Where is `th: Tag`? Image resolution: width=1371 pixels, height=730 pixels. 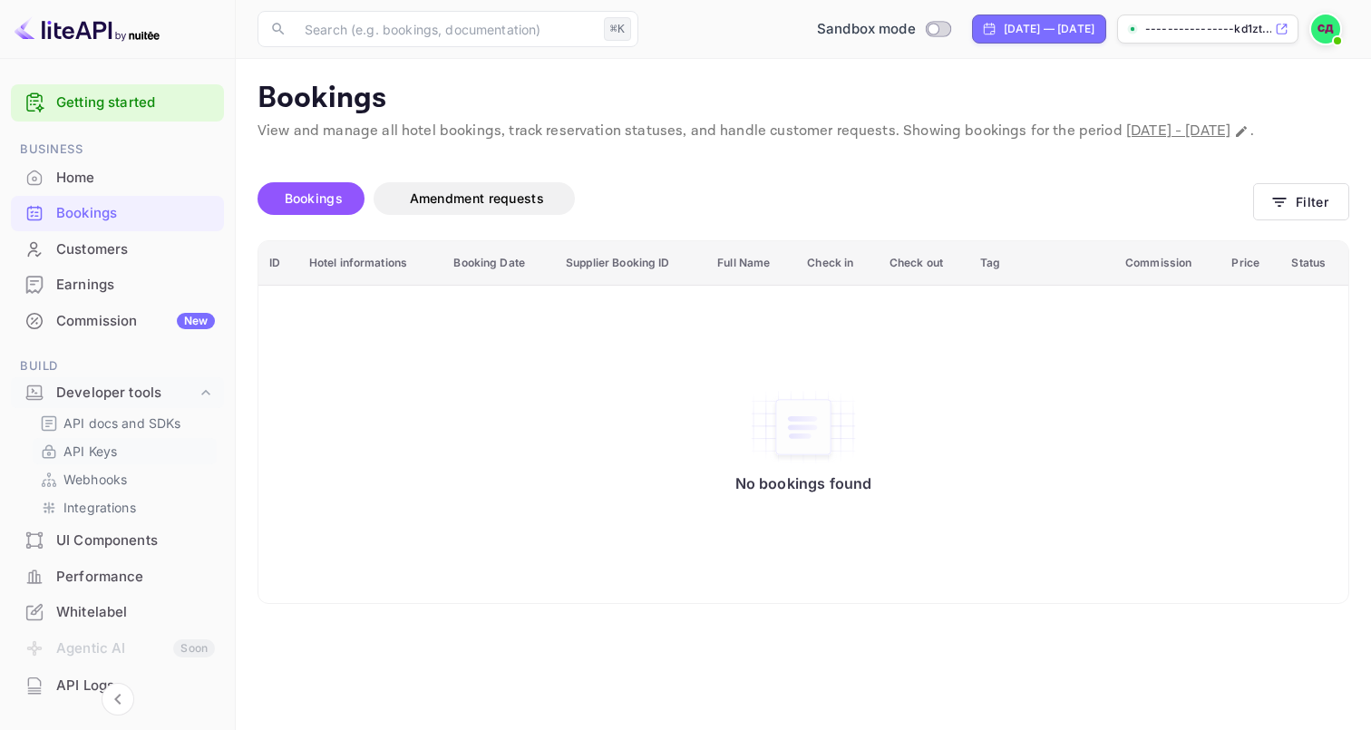 th: Tag is located at coordinates (1042, 263).